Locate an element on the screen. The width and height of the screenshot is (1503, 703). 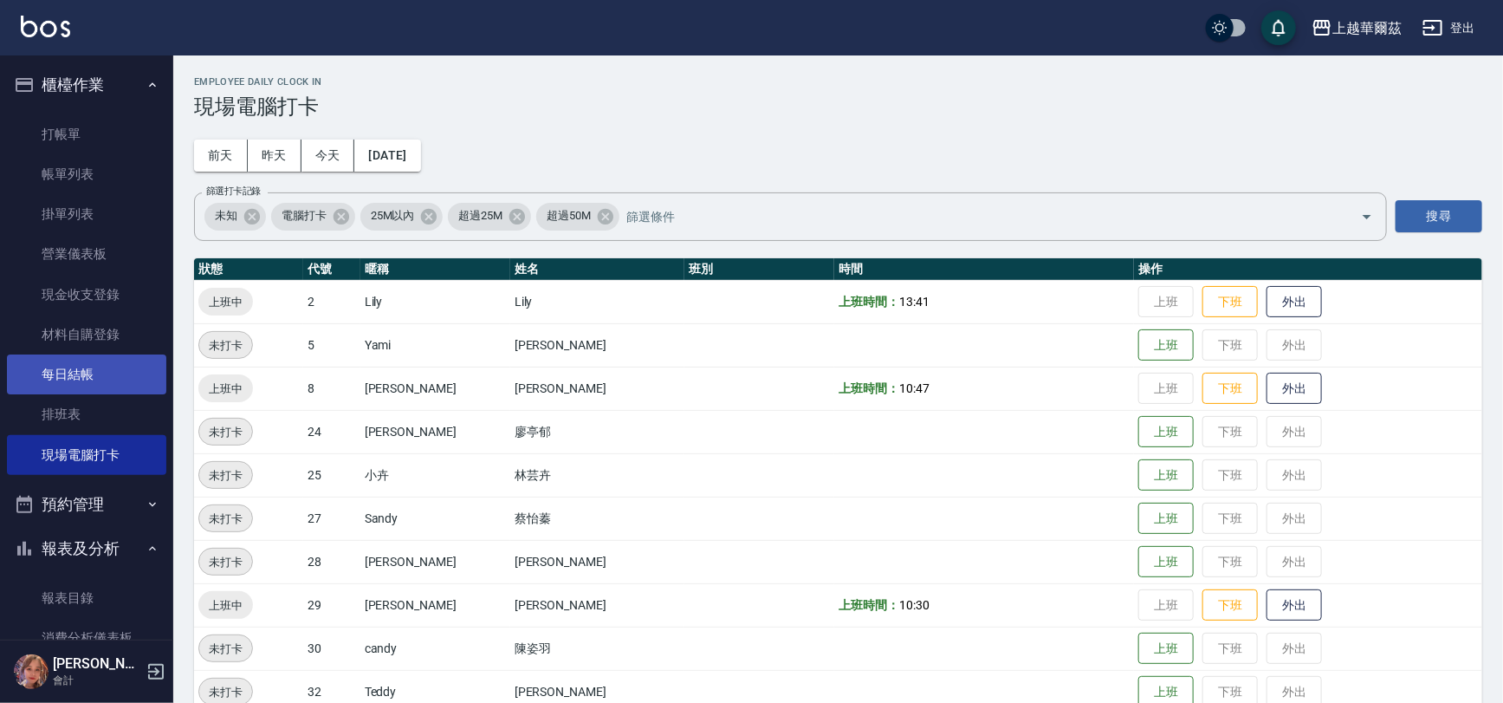
label: 篩選打卡記錄 is located at coordinates (233, 191).